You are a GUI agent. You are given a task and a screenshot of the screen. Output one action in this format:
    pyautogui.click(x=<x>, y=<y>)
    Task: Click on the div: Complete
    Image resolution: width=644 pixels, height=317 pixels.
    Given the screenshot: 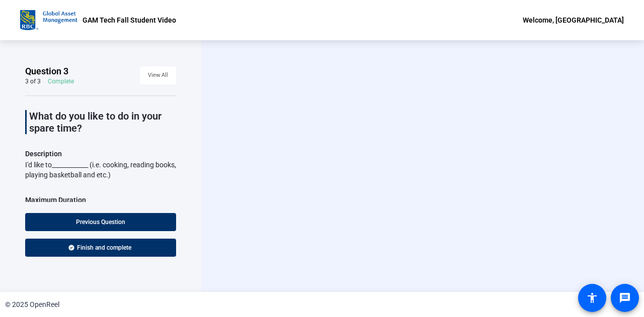 What is the action you would take?
    pyautogui.click(x=61, y=81)
    